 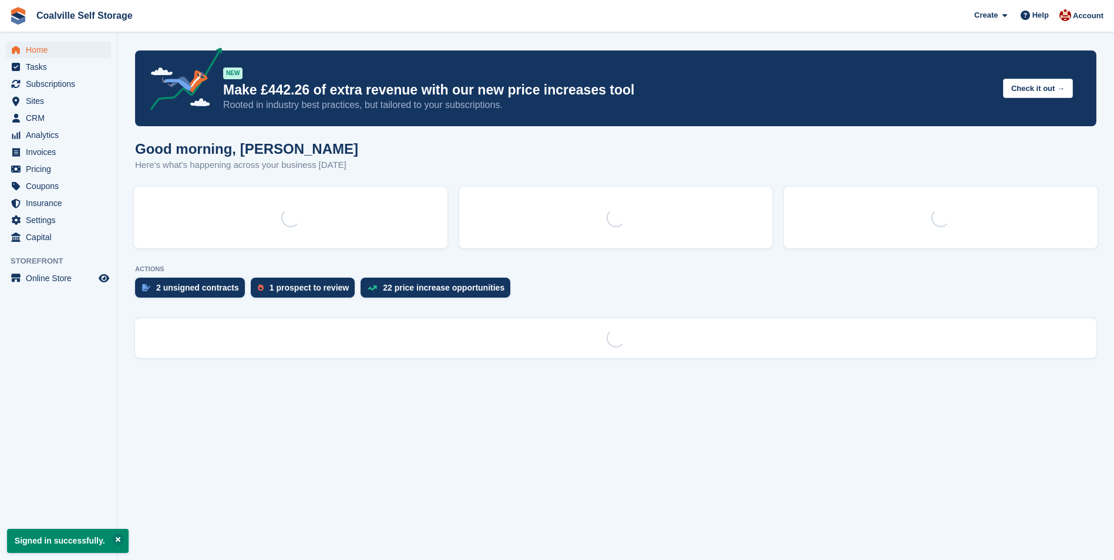 What do you see at coordinates (1066, 15) in the screenshot?
I see `img: Hannah Milner` at bounding box center [1066, 15].